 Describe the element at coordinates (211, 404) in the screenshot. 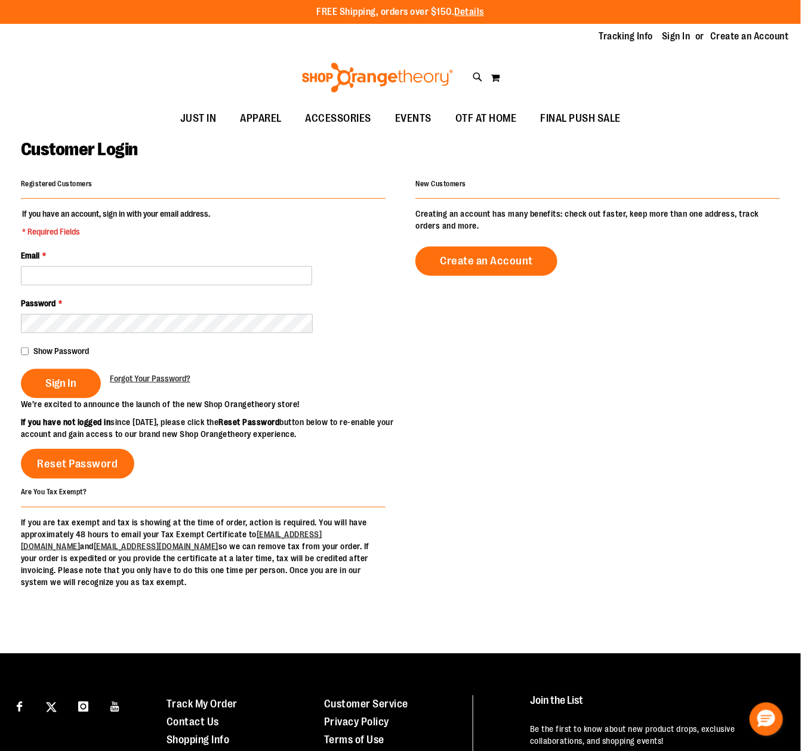

I see `p: We’re excited to announce the launch of the new Shop Orangetheory store!` at that location.